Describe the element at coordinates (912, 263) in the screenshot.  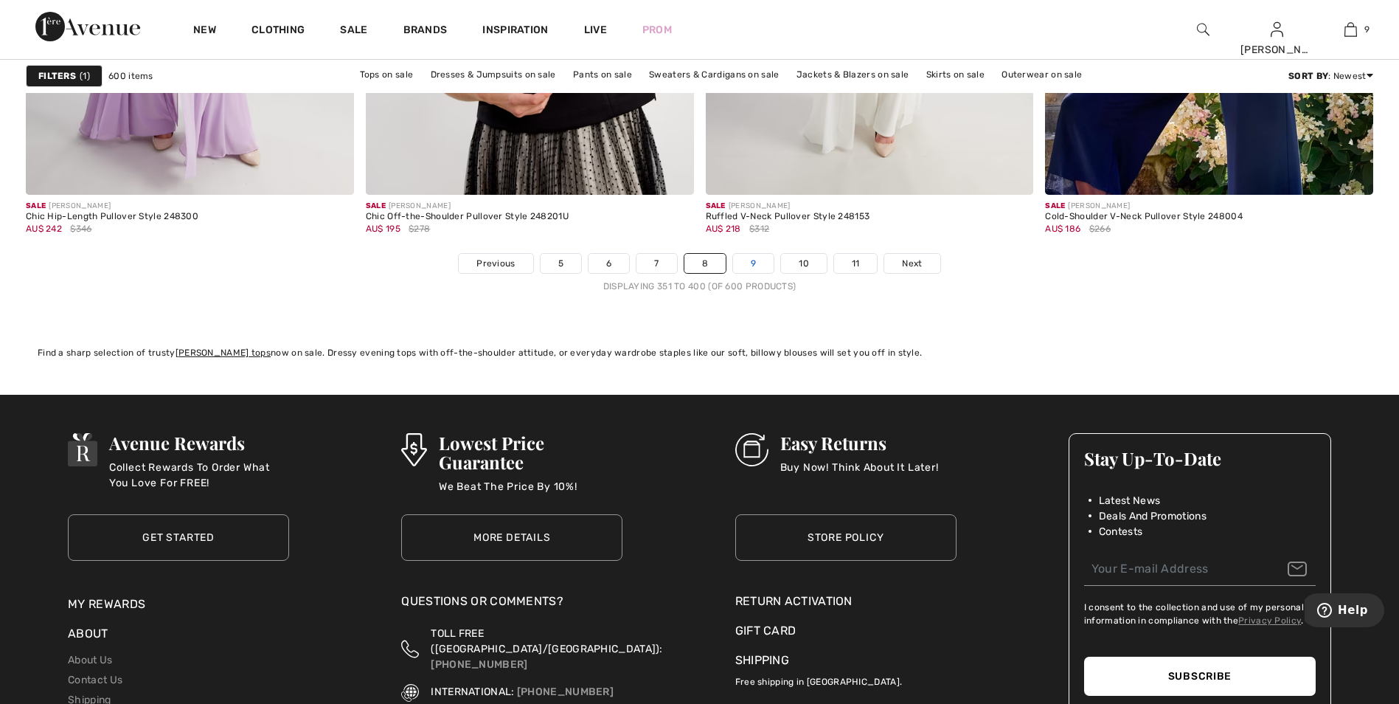
I see `a: Next` at that location.